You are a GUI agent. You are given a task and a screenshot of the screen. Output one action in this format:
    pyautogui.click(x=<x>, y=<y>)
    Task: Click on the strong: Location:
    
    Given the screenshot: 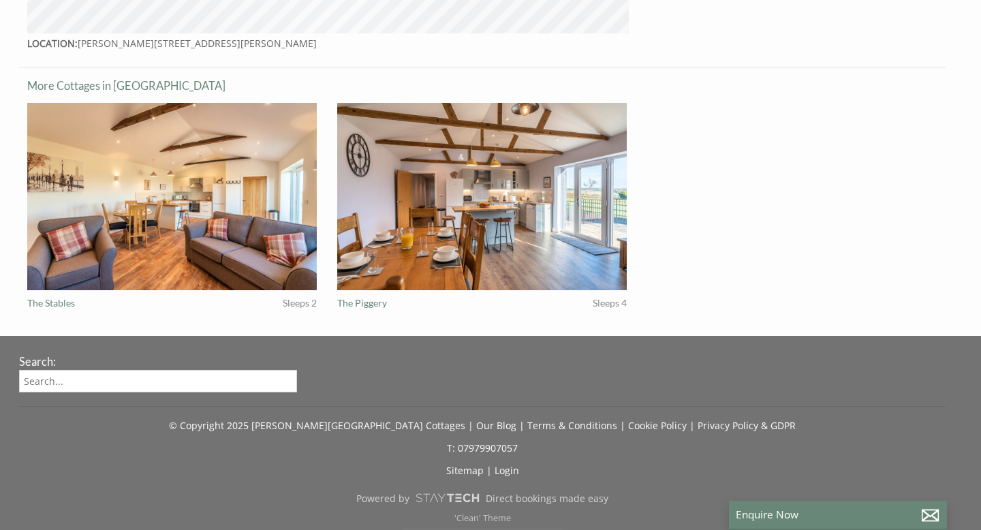 What is the action you would take?
    pyautogui.click(x=52, y=43)
    